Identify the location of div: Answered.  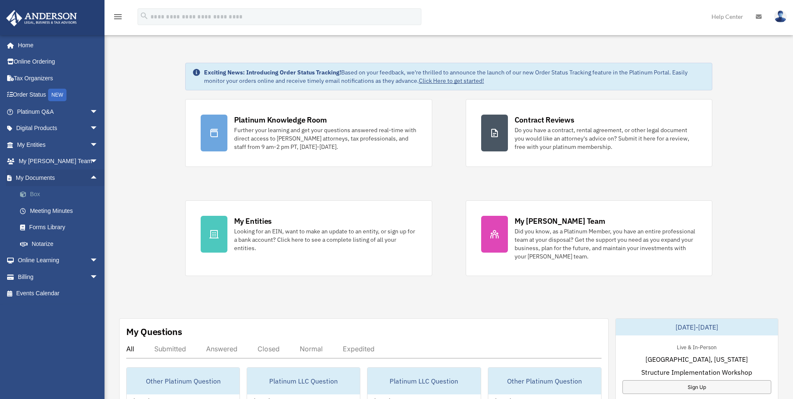
(222, 349).